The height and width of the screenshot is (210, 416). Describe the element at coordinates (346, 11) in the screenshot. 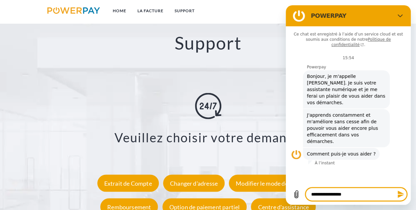

I see `a: CG` at that location.